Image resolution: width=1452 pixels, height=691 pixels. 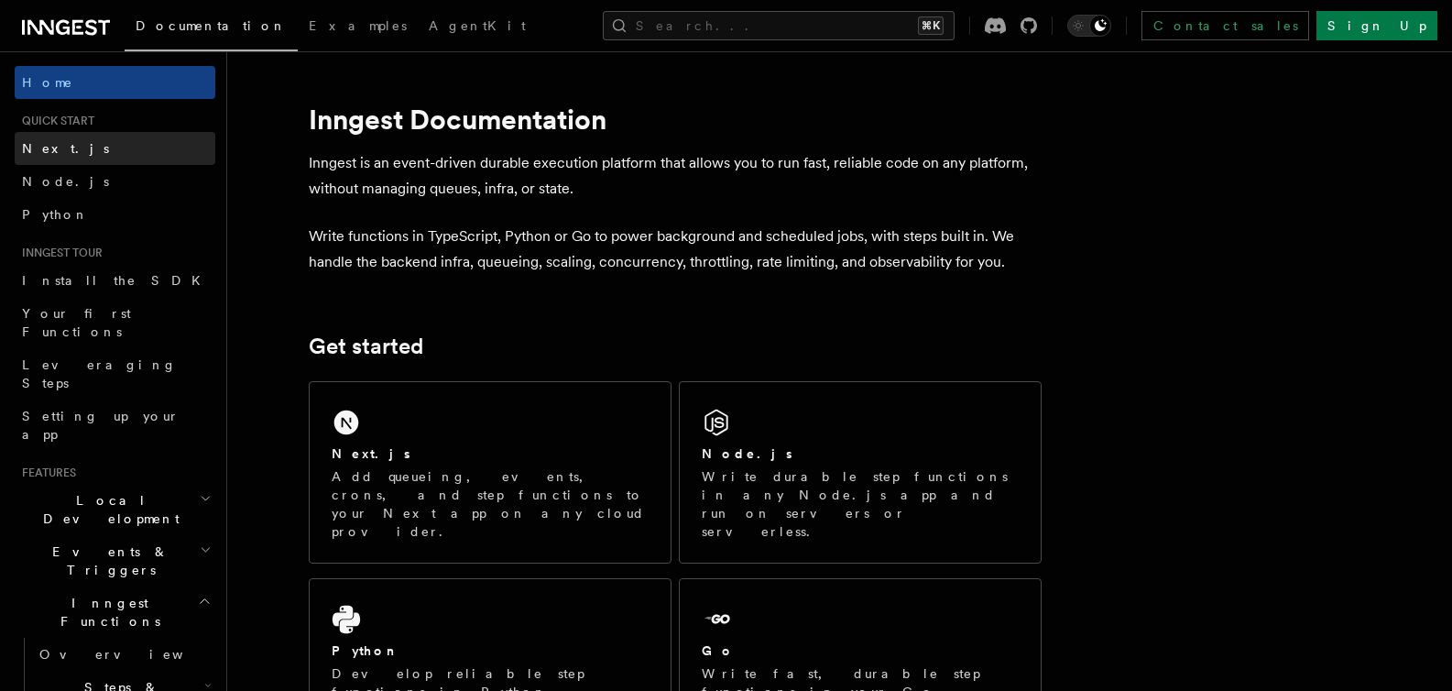 What do you see at coordinates (115, 561) in the screenshot?
I see `button: Events & Triggers` at bounding box center [115, 561].